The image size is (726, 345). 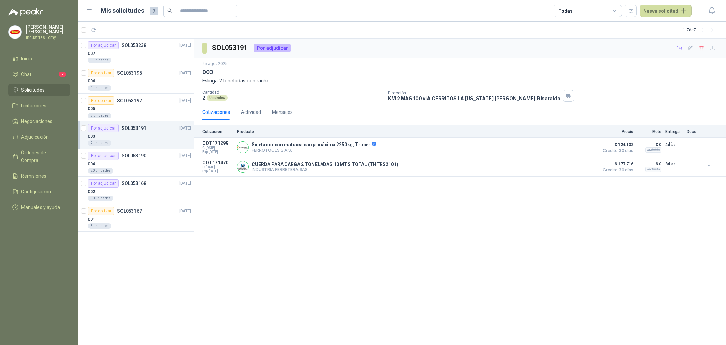 What do you see at coordinates (154, 11) in the screenshot?
I see `span: 7` at bounding box center [154, 11].